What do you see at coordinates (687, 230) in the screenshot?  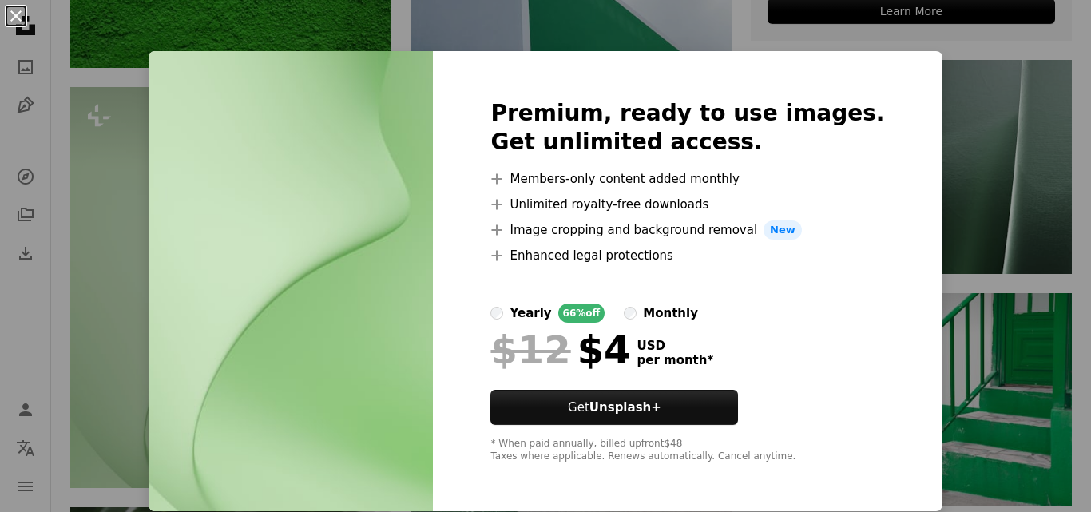 I see `li: Image cropping and background removal` at bounding box center [687, 230].